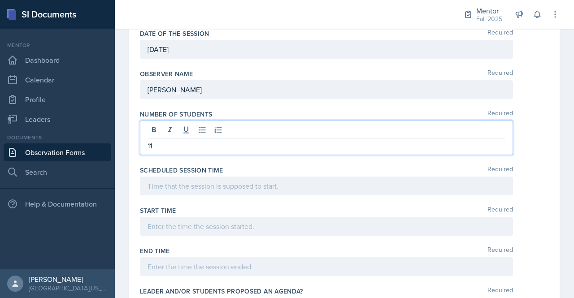  I want to click on p: 11, so click(327, 146).